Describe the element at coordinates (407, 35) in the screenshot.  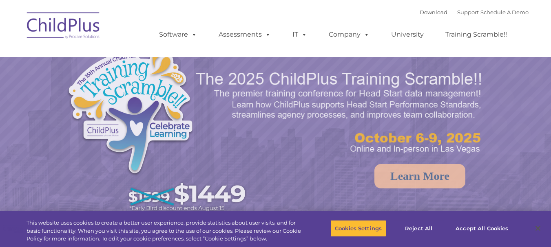
I see `a: University` at that location.